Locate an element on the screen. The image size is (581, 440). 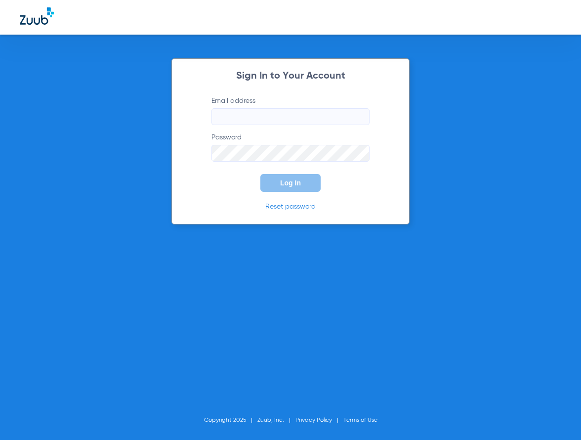
a: Reset password is located at coordinates (291, 207).